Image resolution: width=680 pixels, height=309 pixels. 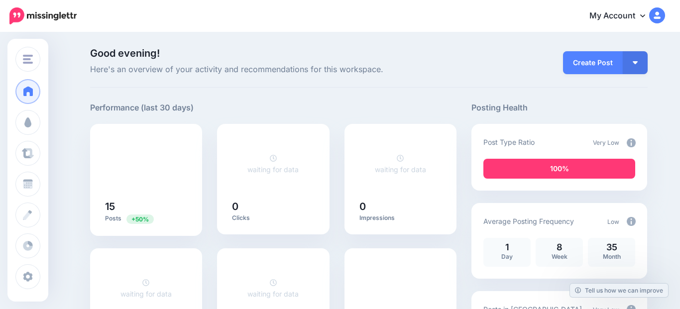 I want to click on h5: Posting Health, so click(x=559, y=107).